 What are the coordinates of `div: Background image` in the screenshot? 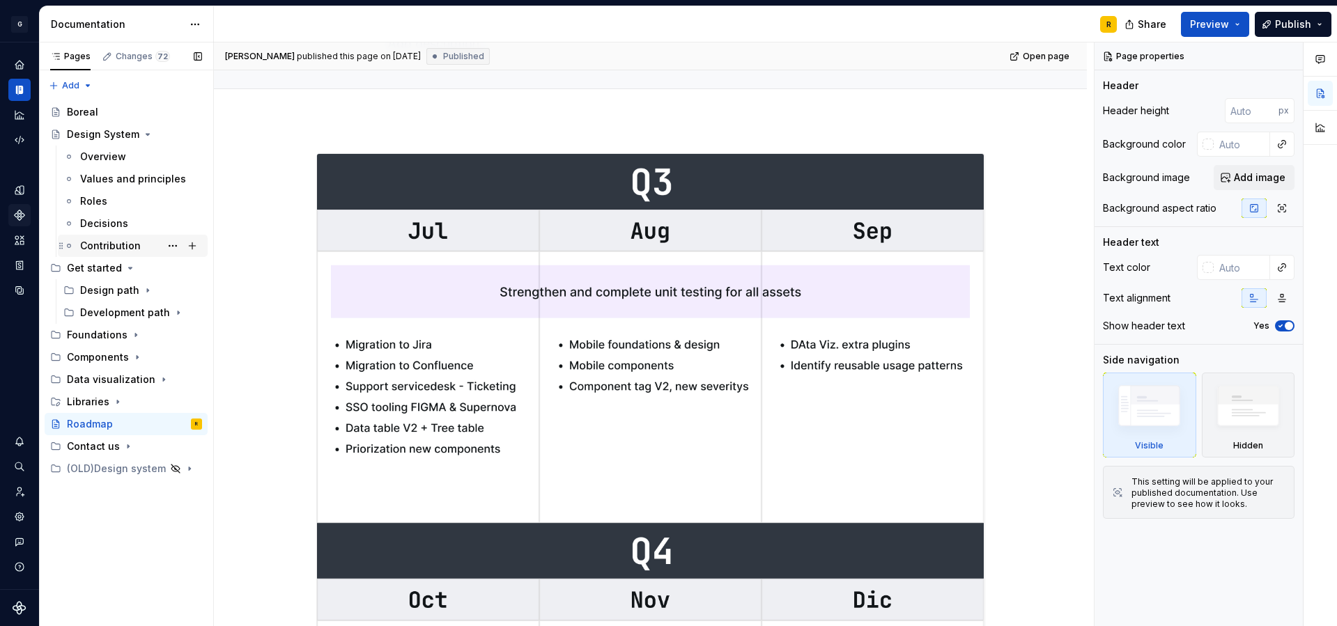 It's located at (1146, 178).